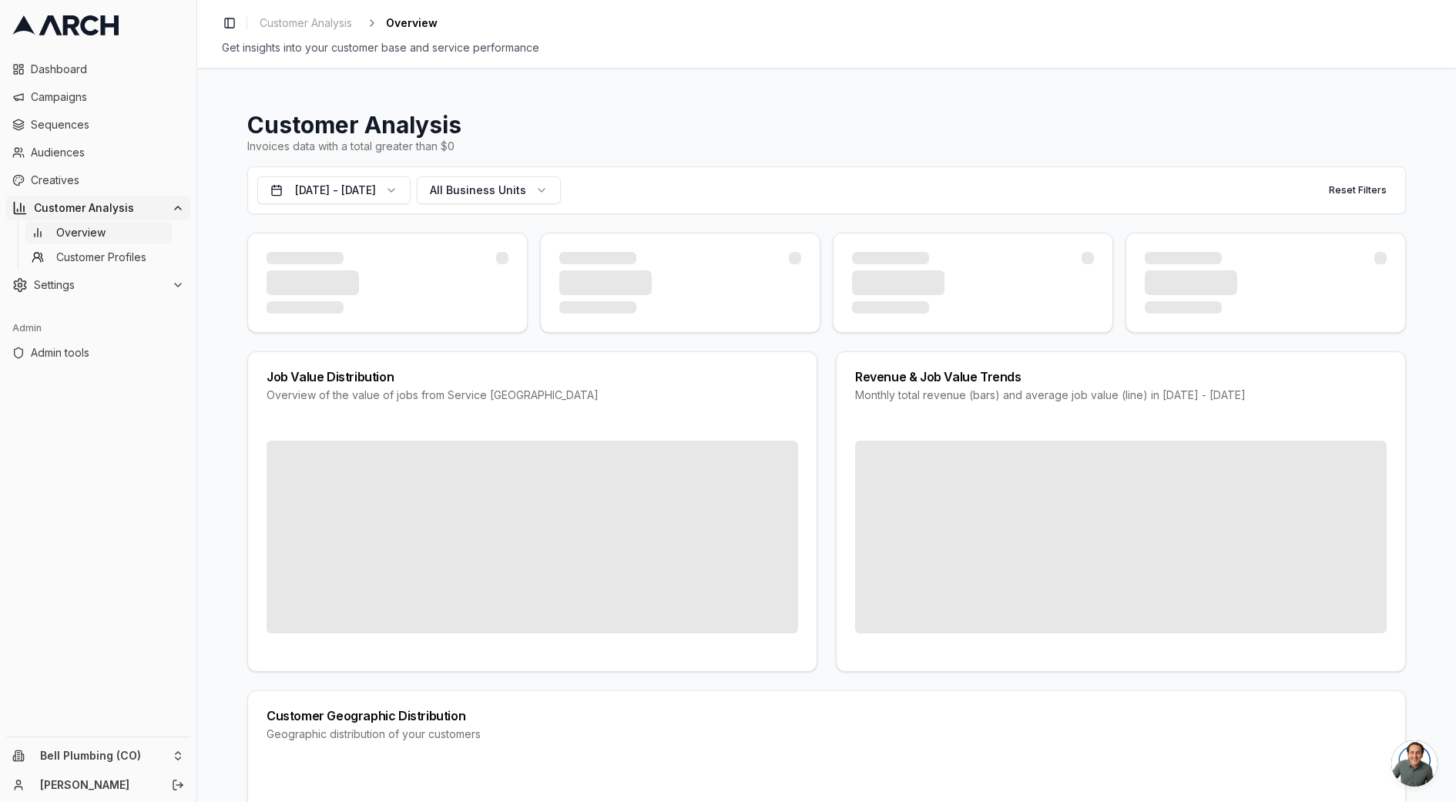  What do you see at coordinates (306, 23) in the screenshot?
I see `a: Customer Analysis` at bounding box center [306, 23].